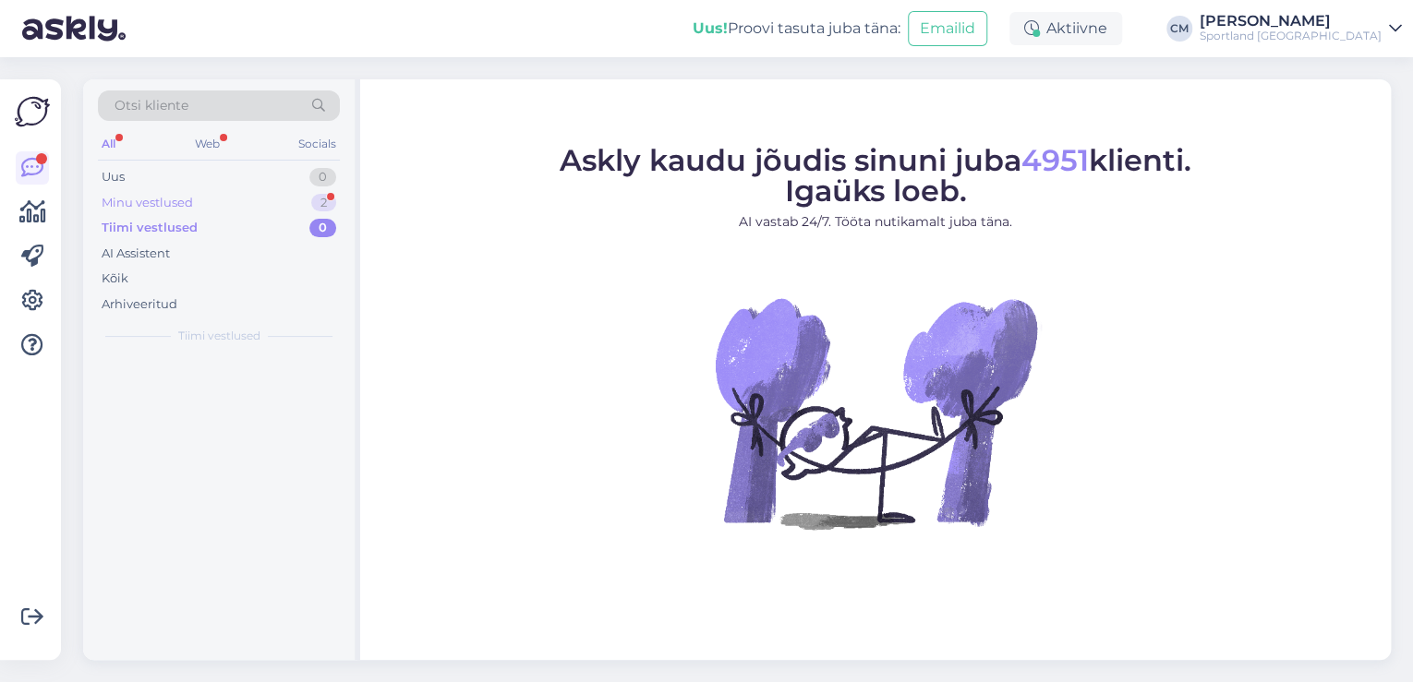 This screenshot has width=1413, height=682. Describe the element at coordinates (1179, 29) in the screenshot. I see `div: CM` at that location.